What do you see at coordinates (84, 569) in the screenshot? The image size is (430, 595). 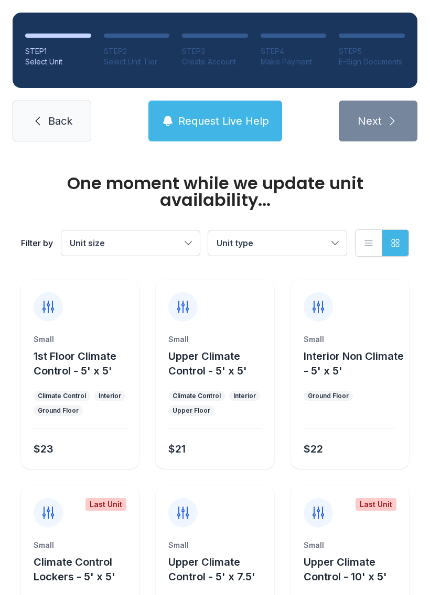 I see `button: Climate Control Lockers - 5' x 5'` at bounding box center [84, 569].